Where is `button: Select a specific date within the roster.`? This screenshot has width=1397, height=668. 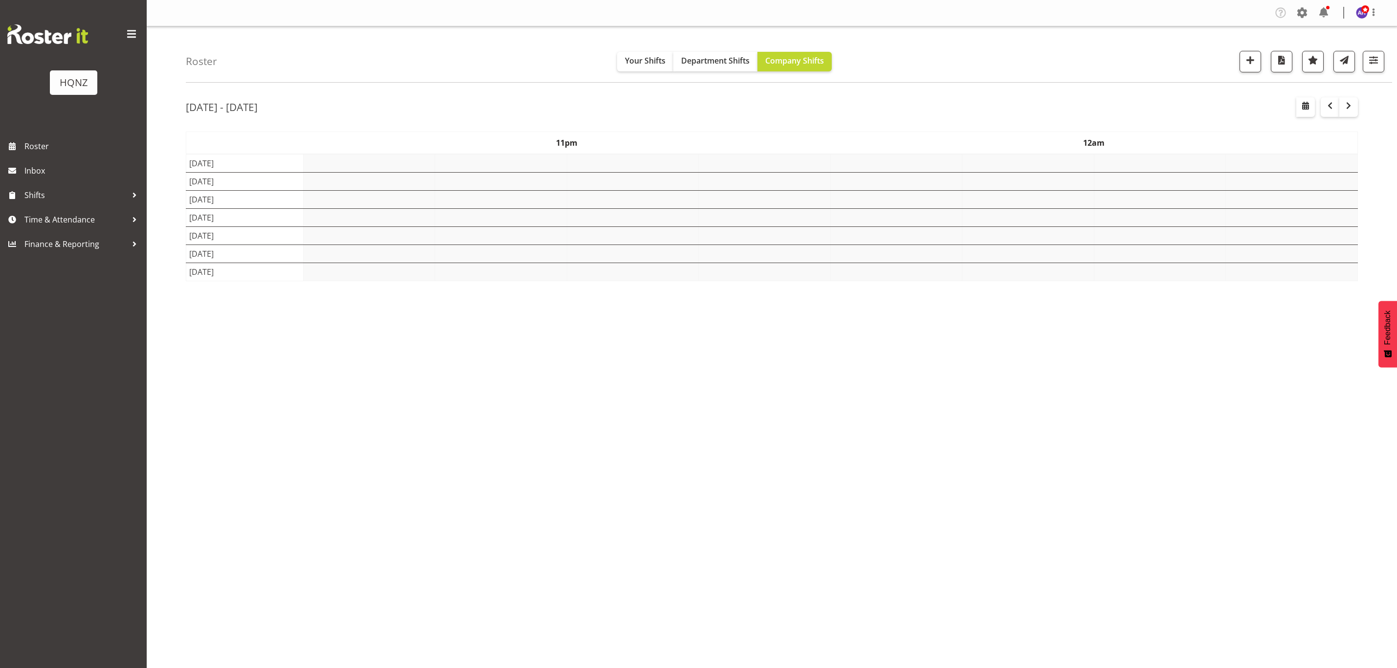 button: Select a specific date within the roster. is located at coordinates (1306, 107).